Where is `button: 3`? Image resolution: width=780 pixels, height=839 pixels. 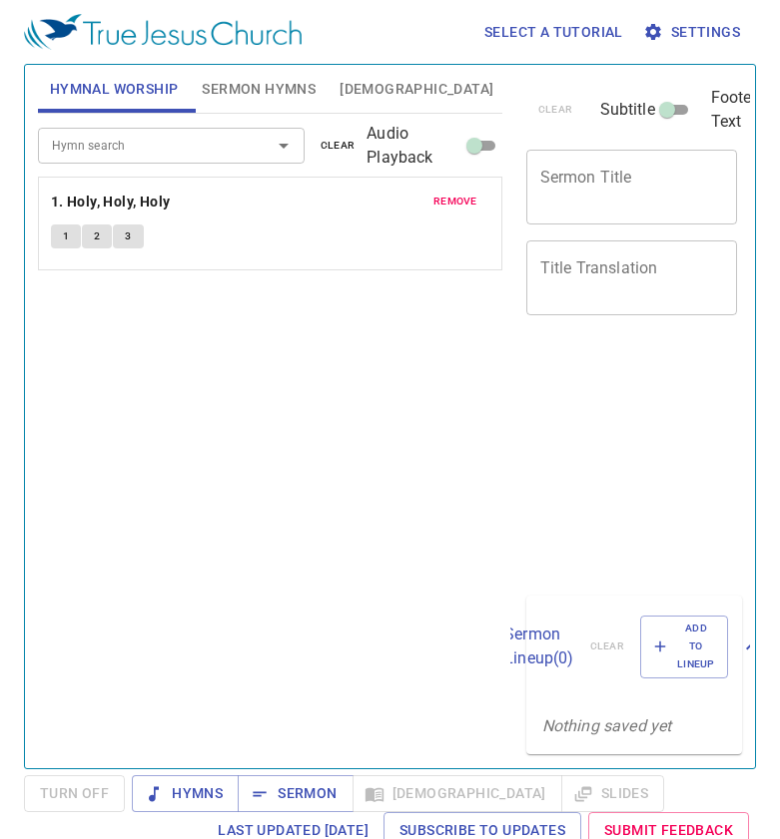 button: 3 is located at coordinates (128, 237).